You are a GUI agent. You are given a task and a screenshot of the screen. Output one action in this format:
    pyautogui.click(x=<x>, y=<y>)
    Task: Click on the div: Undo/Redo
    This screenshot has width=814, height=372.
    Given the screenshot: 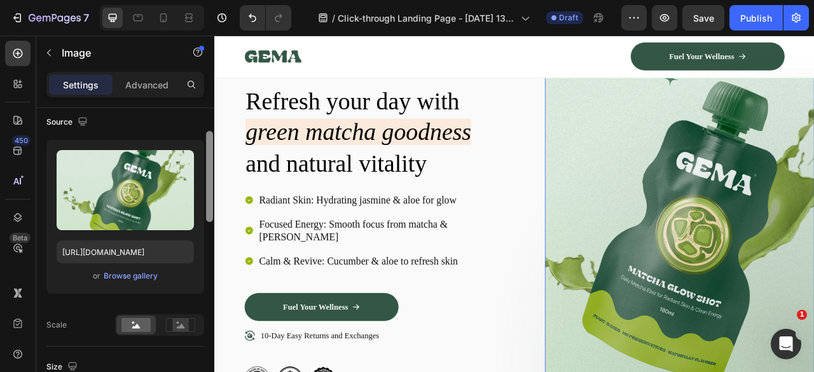 What is the action you would take?
    pyautogui.click(x=265, y=18)
    